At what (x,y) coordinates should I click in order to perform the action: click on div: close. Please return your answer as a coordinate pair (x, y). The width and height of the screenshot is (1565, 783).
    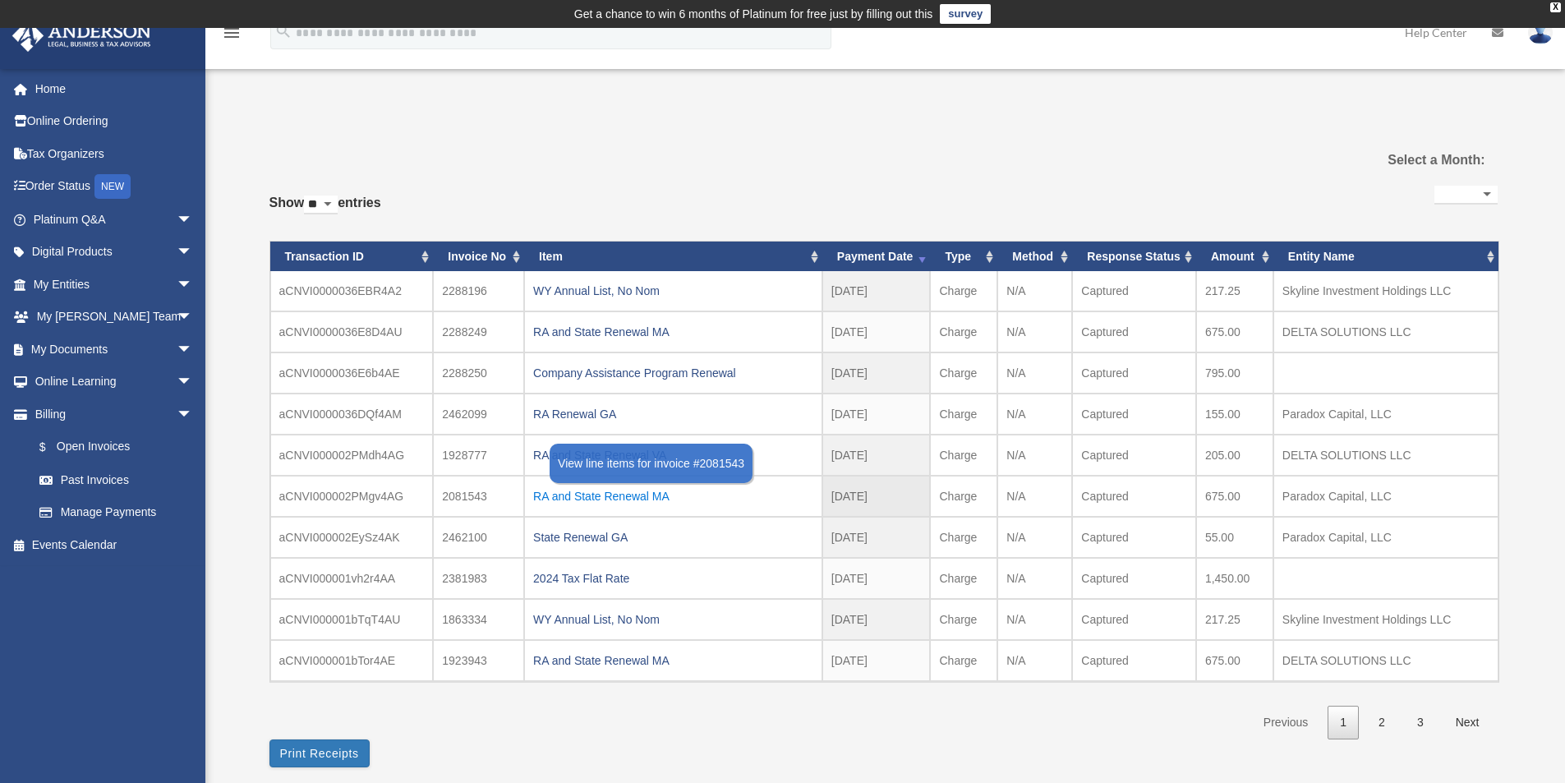
    Looking at the image, I should click on (1556, 7).